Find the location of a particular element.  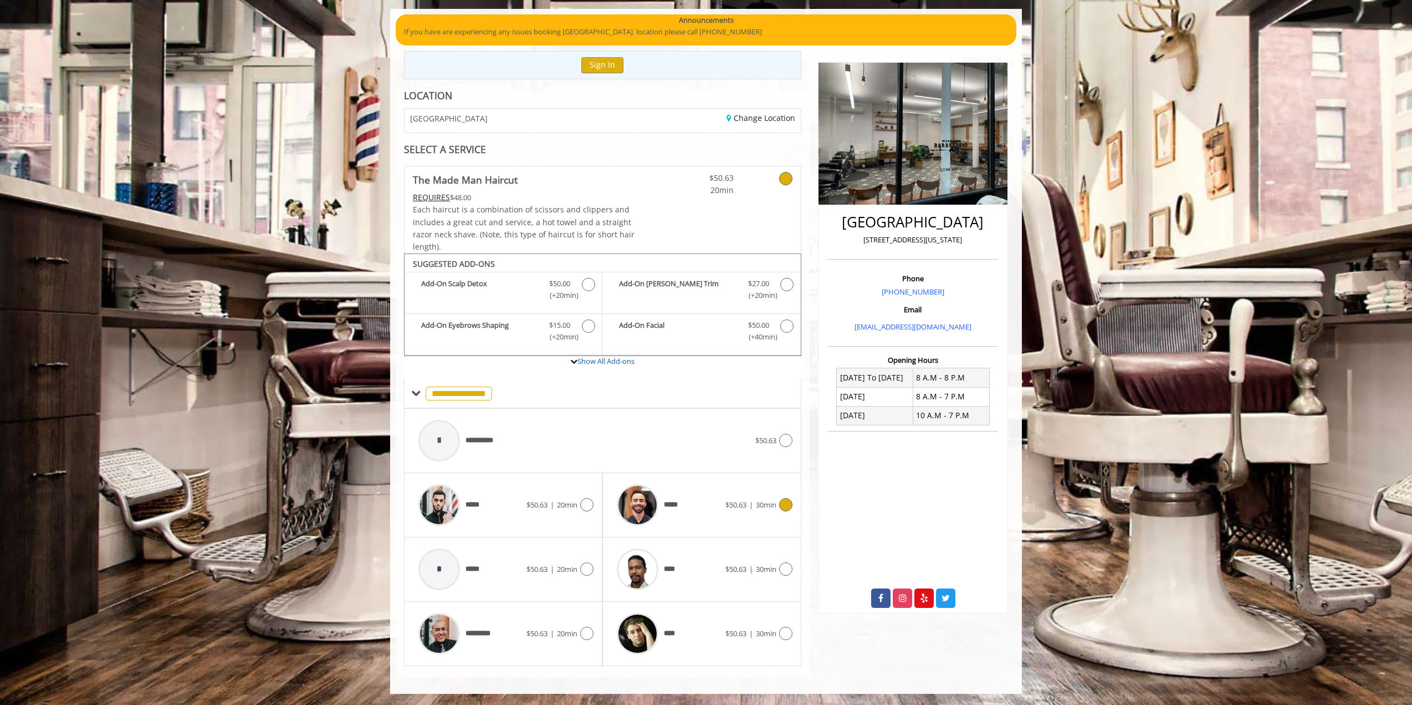

h3: Email is located at coordinates (913, 309).